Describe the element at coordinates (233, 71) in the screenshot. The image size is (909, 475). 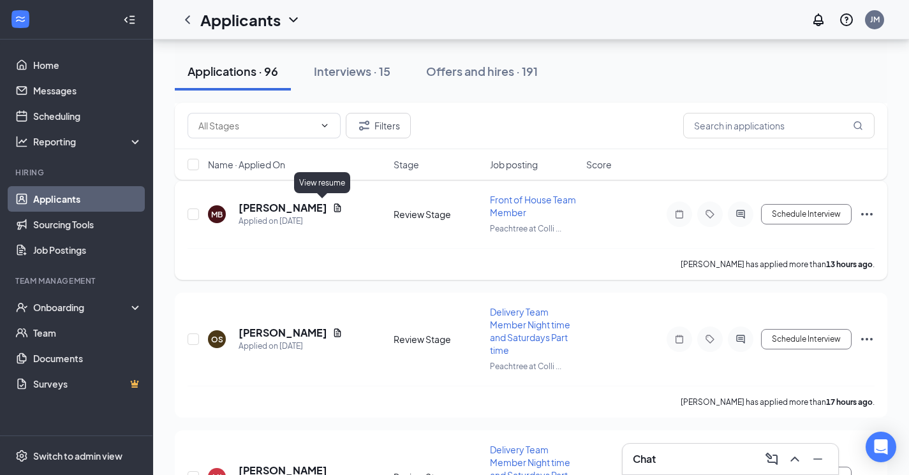
I see `div: Applications · 96` at that location.